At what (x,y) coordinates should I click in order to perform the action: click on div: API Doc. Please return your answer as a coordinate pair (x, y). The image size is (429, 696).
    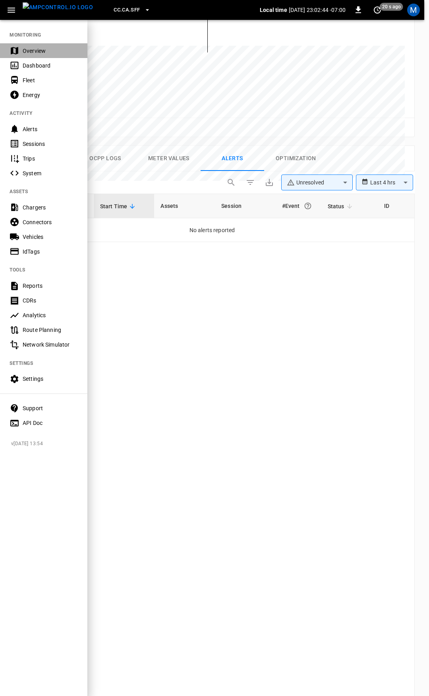
    Looking at the image, I should click on (50, 423).